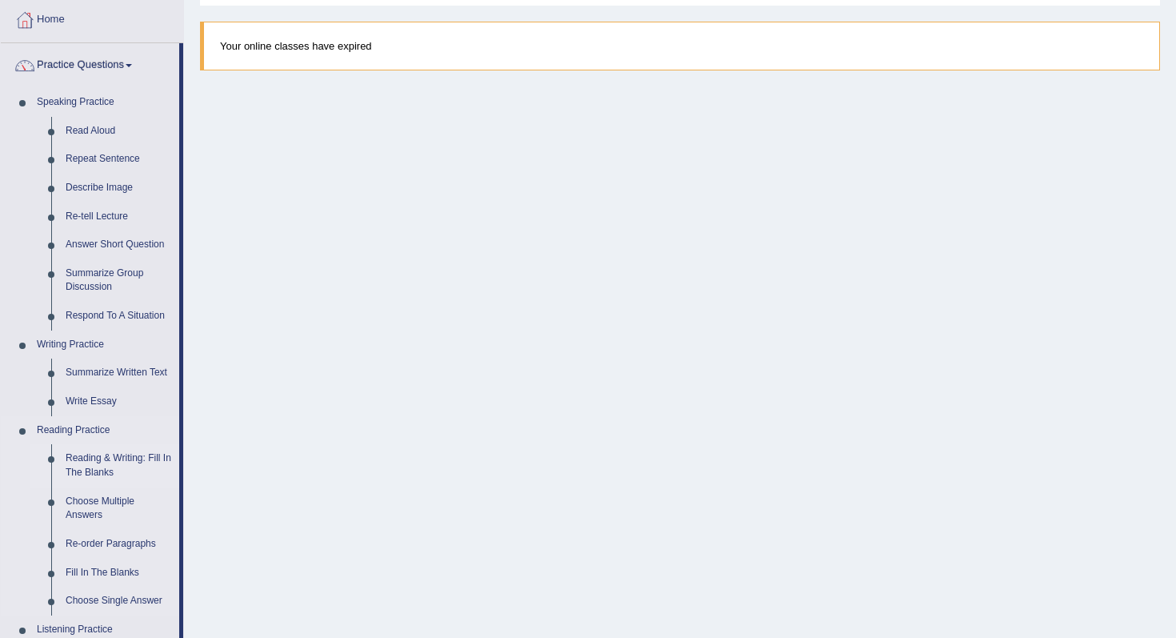 The height and width of the screenshot is (638, 1176). I want to click on a: Choose Single Answer, so click(118, 601).